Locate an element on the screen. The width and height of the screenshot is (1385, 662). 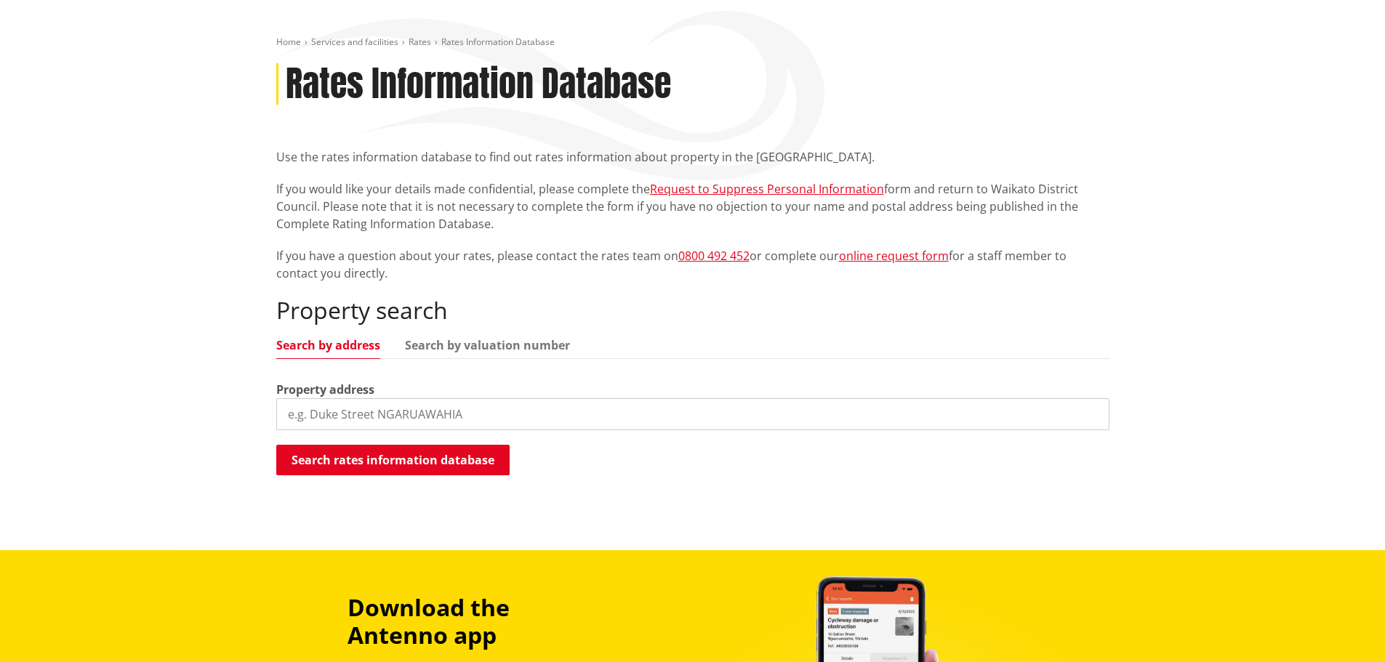
label: Property address is located at coordinates (325, 390).